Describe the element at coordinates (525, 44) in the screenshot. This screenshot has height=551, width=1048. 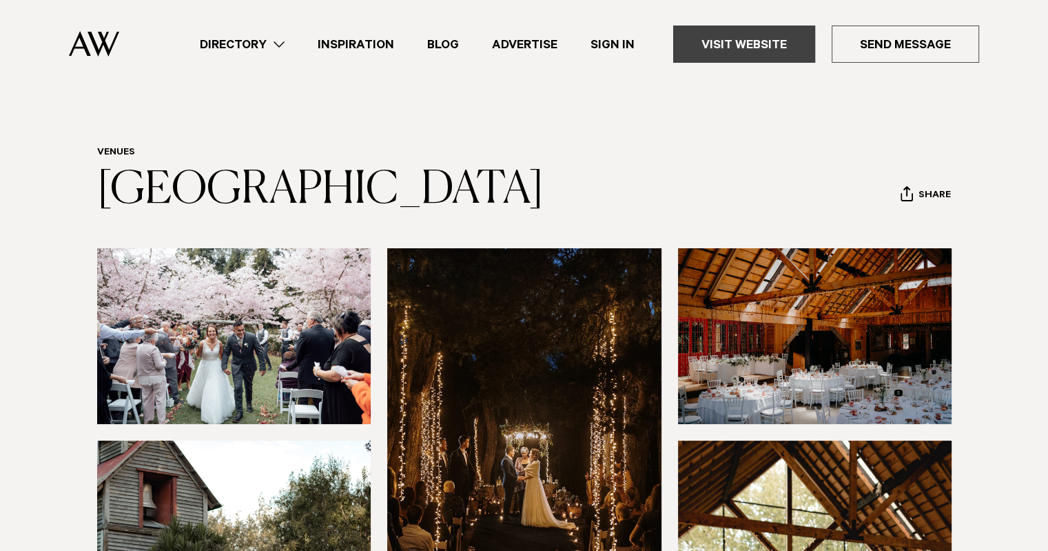
I see `a: Advertise` at that location.